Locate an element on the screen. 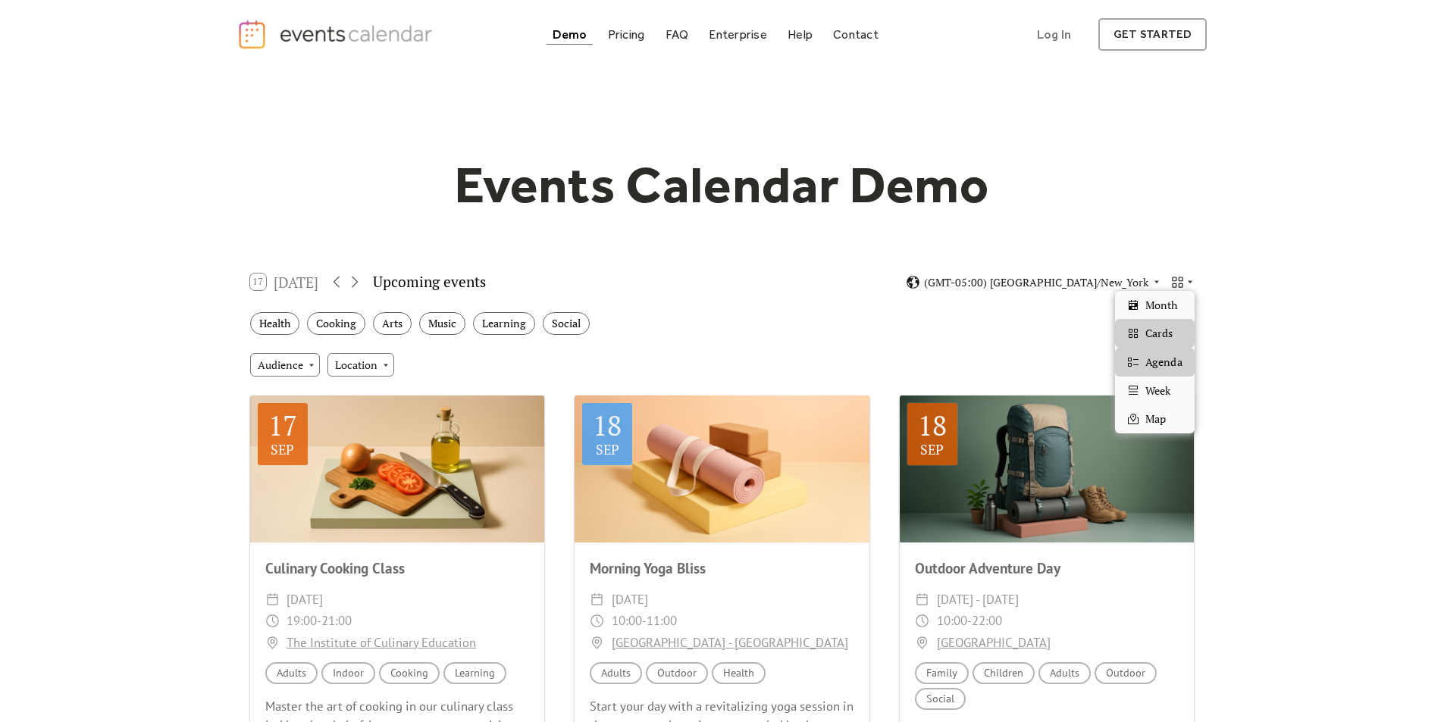 The width and height of the screenshot is (1444, 722). span: Map is located at coordinates (1155, 419).